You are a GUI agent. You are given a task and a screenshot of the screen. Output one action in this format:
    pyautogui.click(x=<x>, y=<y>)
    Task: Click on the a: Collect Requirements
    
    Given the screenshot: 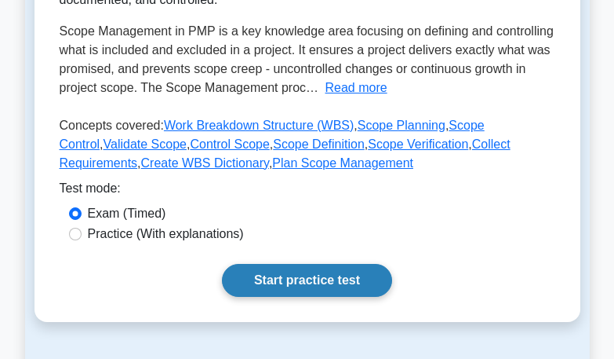 What is the action you would take?
    pyautogui.click(x=285, y=153)
    